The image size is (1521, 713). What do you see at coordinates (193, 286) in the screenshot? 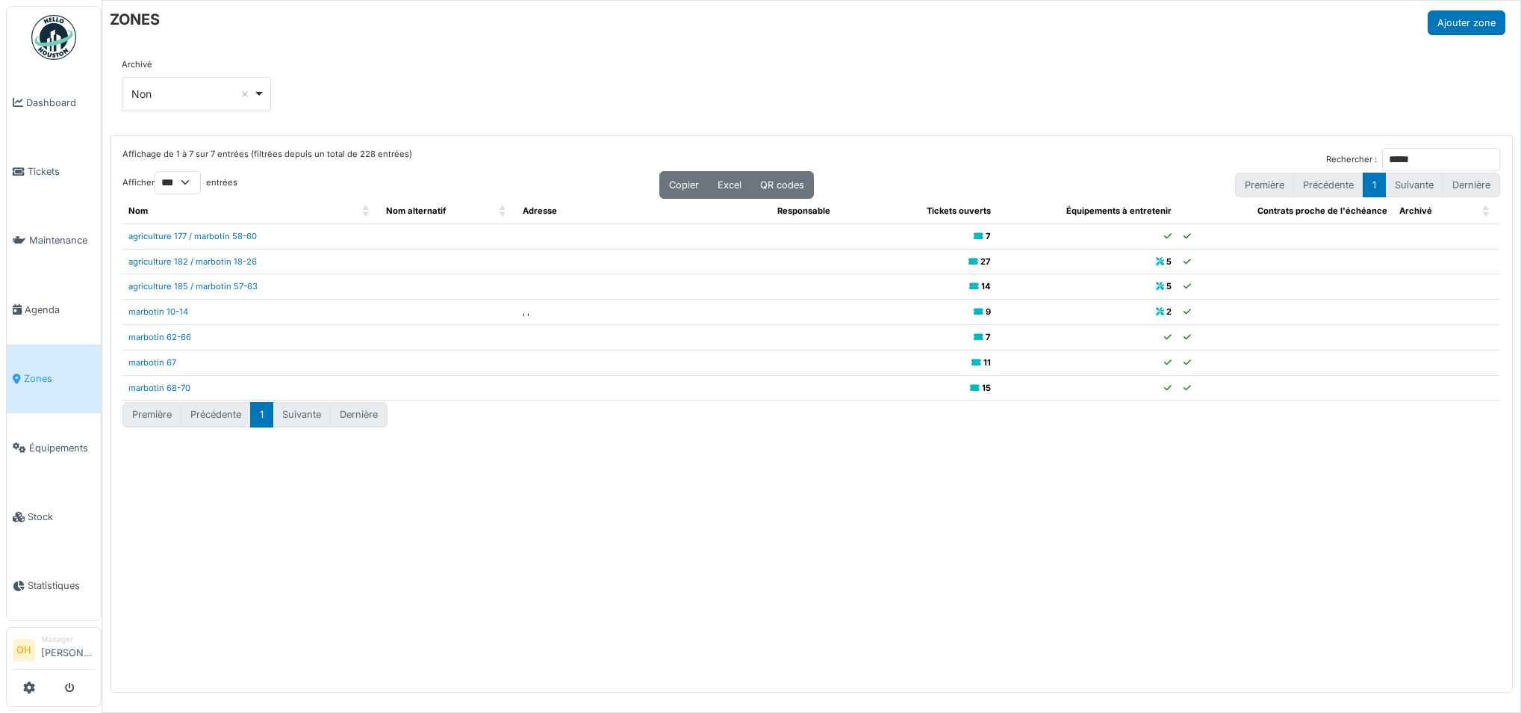
I see `a: agriculture 185 / marbotin 57-63` at bounding box center [193, 286].